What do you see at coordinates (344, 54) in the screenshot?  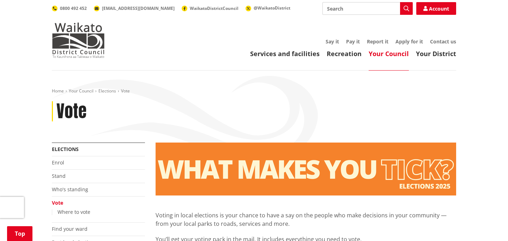 I see `a: Recreation` at bounding box center [344, 54].